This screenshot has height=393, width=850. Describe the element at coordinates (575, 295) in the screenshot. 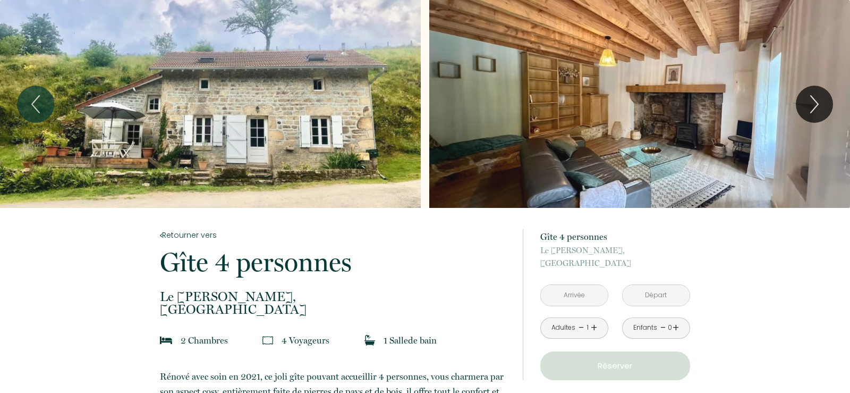

I see `input: Arrivée` at that location.